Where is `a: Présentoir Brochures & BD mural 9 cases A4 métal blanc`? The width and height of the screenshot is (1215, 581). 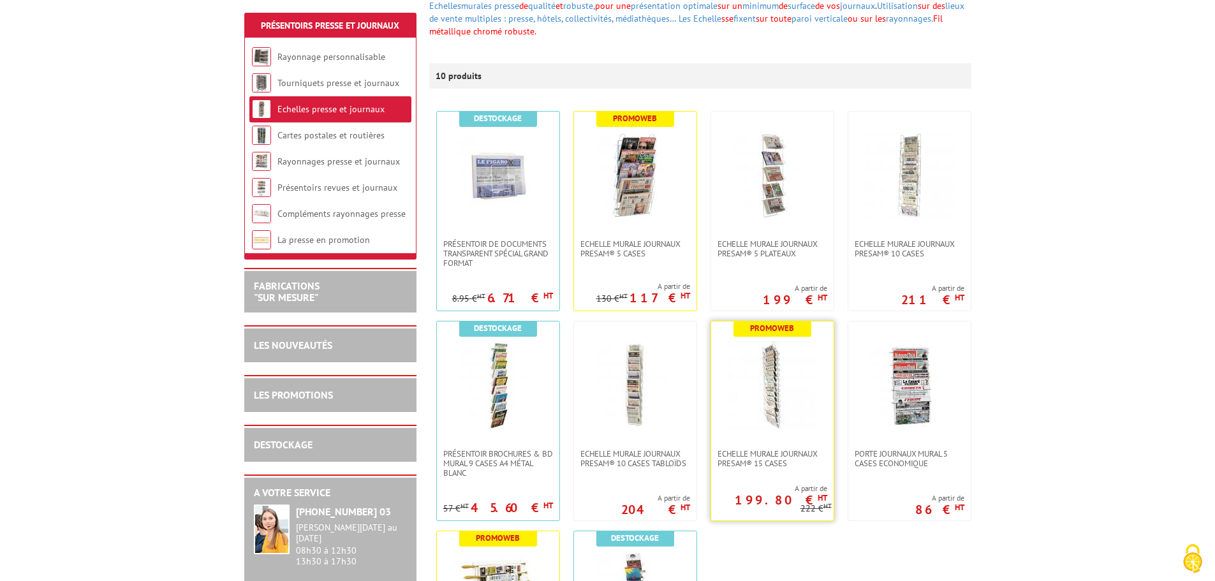
a: Présentoir Brochures & BD mural 9 cases A4 métal blanc is located at coordinates (498, 463).